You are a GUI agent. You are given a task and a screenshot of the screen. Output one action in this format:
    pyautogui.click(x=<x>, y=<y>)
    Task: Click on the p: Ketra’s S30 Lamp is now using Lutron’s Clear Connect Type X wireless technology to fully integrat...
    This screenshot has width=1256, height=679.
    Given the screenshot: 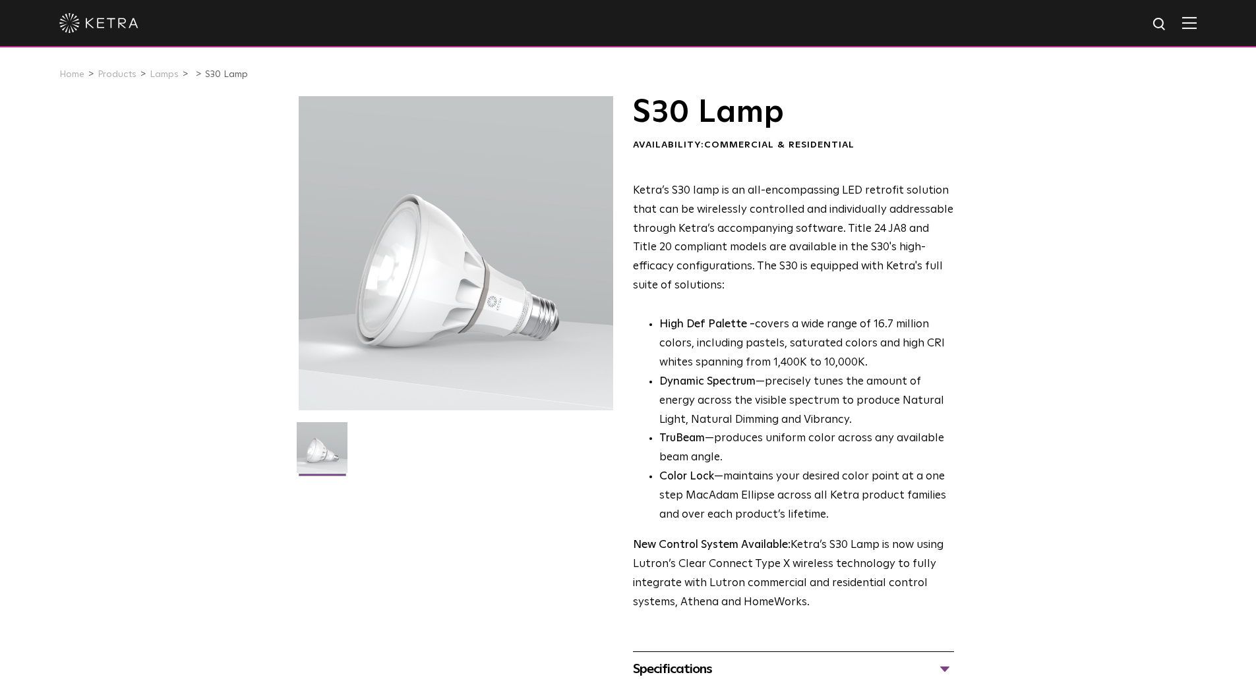 What is the action you would take?
    pyautogui.click(x=793, y=575)
    